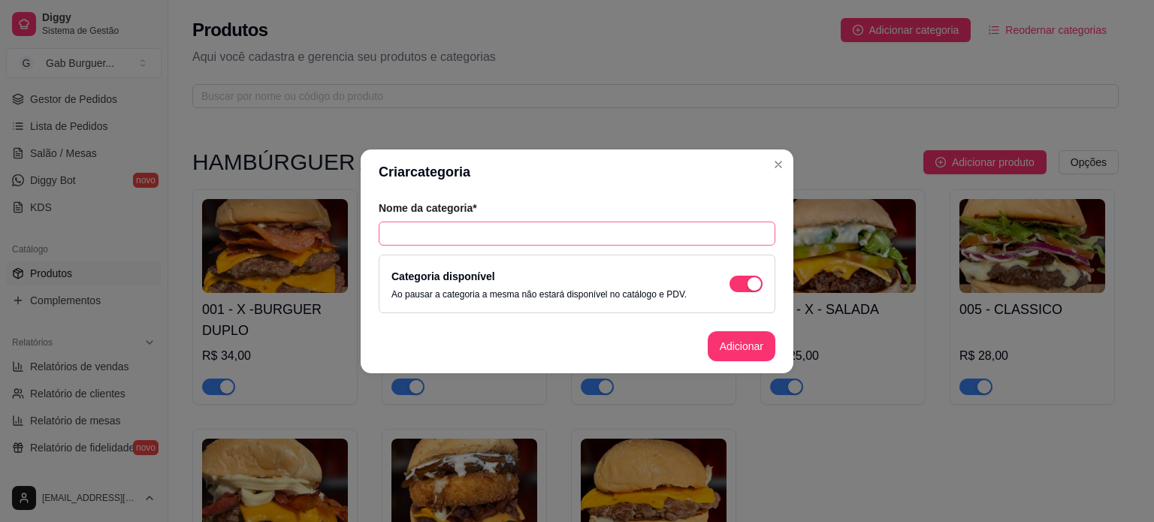 This screenshot has height=522, width=1154. Describe the element at coordinates (778, 165) in the screenshot. I see `button: Close` at that location.